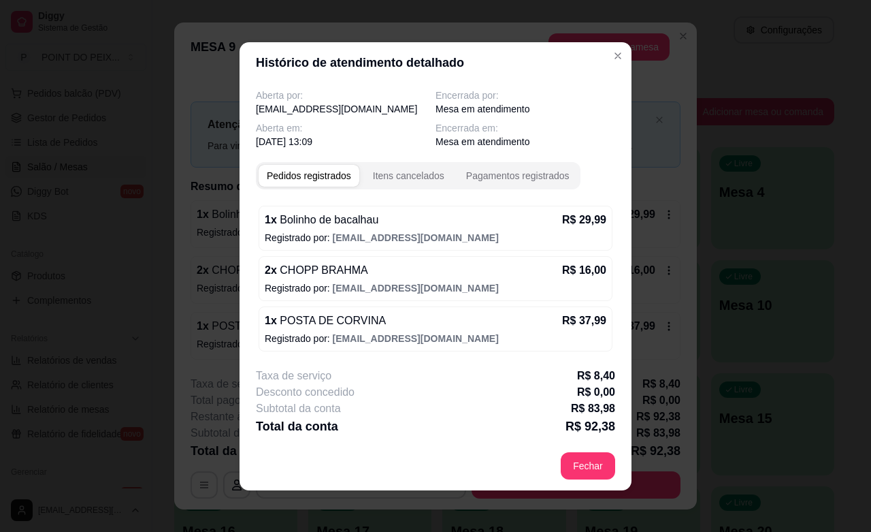 The height and width of the screenshot is (532, 871). Describe the element at coordinates (525, 128) in the screenshot. I see `p: Encerrada em:` at that location.